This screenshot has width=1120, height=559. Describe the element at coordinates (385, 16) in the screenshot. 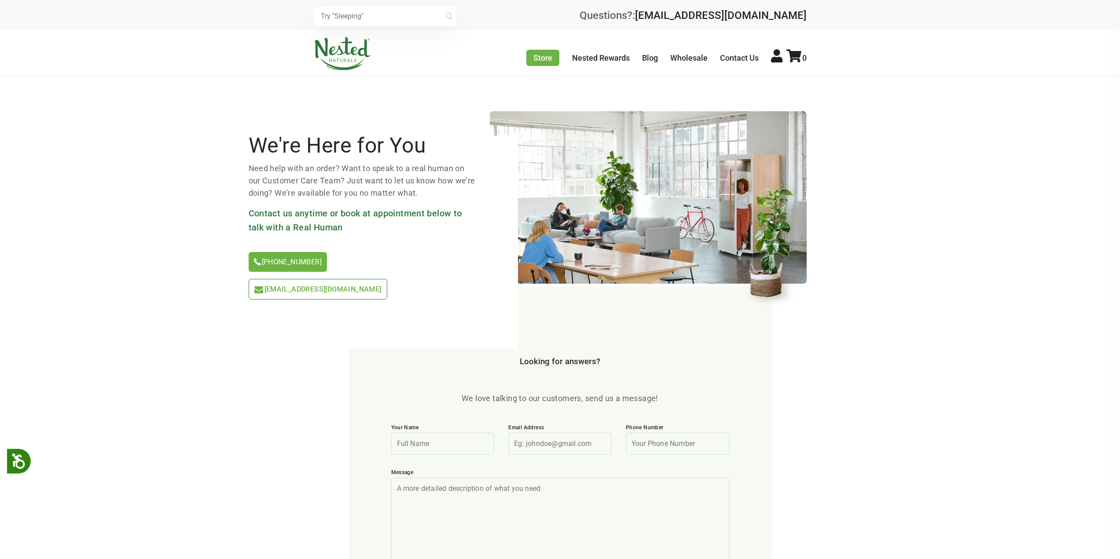

I see `input: Try "Sleeping"` at that location.